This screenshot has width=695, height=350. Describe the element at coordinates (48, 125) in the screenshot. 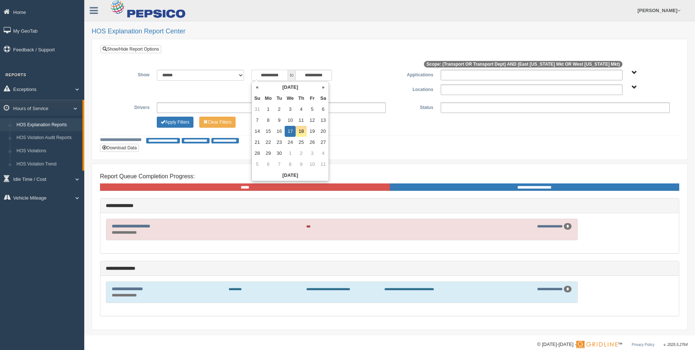

I see `a: HOS Explanation Reports` at that location.